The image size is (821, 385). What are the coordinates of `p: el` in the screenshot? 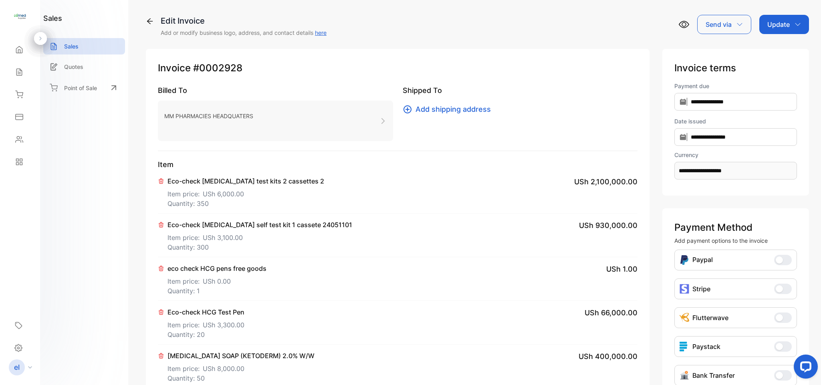 It's located at (17, 367).